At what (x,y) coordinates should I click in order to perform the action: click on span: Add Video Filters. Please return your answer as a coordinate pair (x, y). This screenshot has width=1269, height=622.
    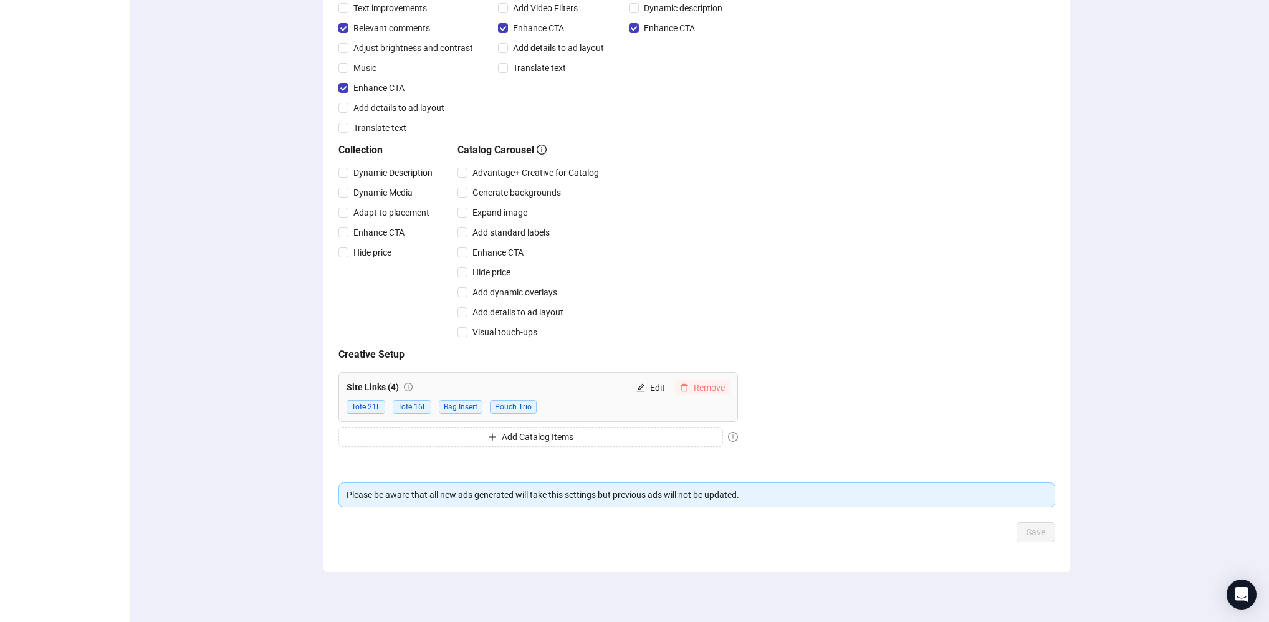
    Looking at the image, I should click on (545, 8).